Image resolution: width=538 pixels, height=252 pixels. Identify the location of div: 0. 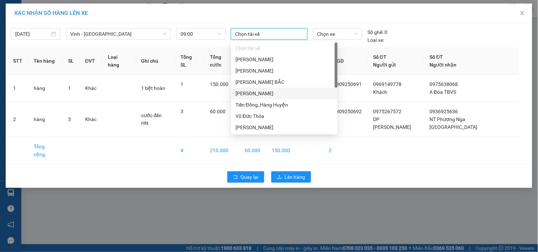
(377, 32).